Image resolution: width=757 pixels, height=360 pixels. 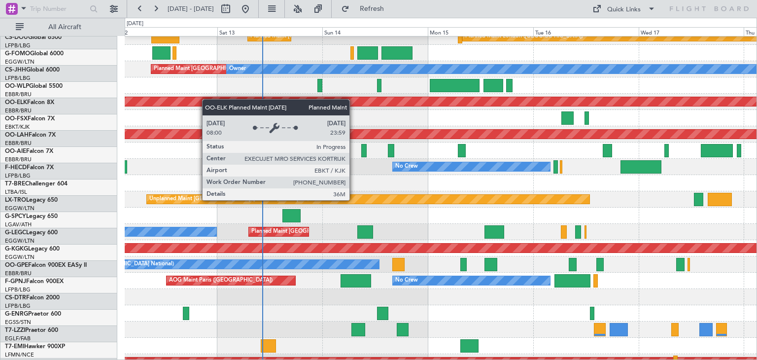 I want to click on span: T7-EMI, so click(x=14, y=346).